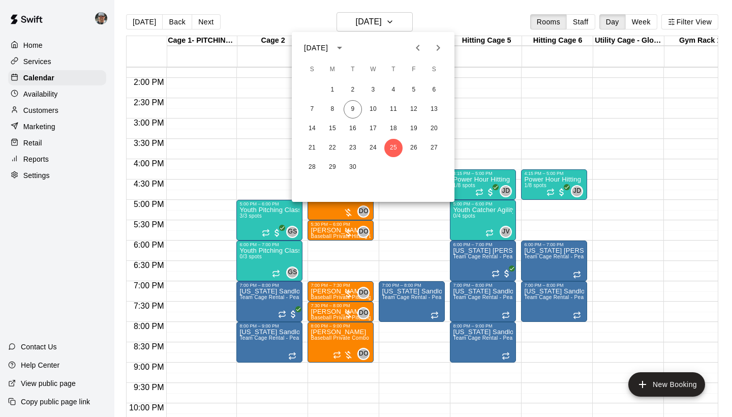 Image resolution: width=732 pixels, height=417 pixels. I want to click on button: 4, so click(394, 90).